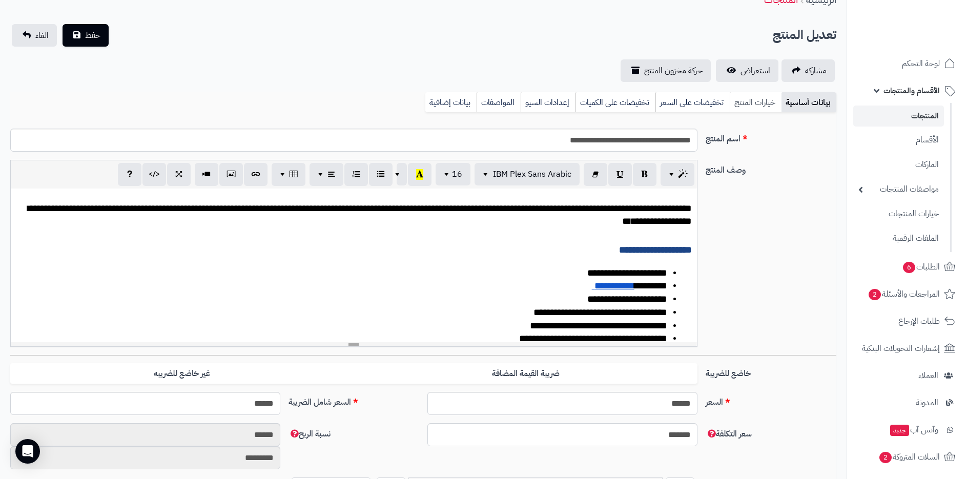 The width and height of the screenshot is (967, 479). What do you see at coordinates (353, 400) in the screenshot?
I see `label: السعر شامل الضريبة` at bounding box center [353, 400].